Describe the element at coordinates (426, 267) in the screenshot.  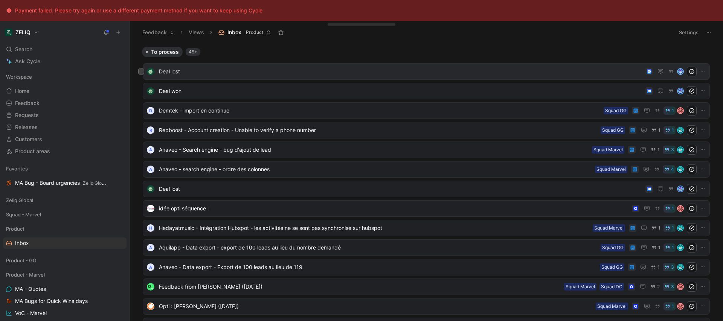
I see `a: AAnaveo - Data export - Export de 100 leads au lieu de 119Squad GG13avatar` at that location.